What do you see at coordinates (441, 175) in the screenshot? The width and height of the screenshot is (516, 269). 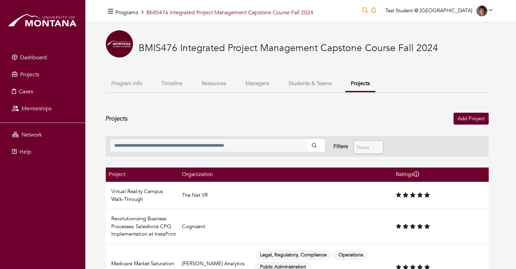 I see `th: Ratings` at bounding box center [441, 175].